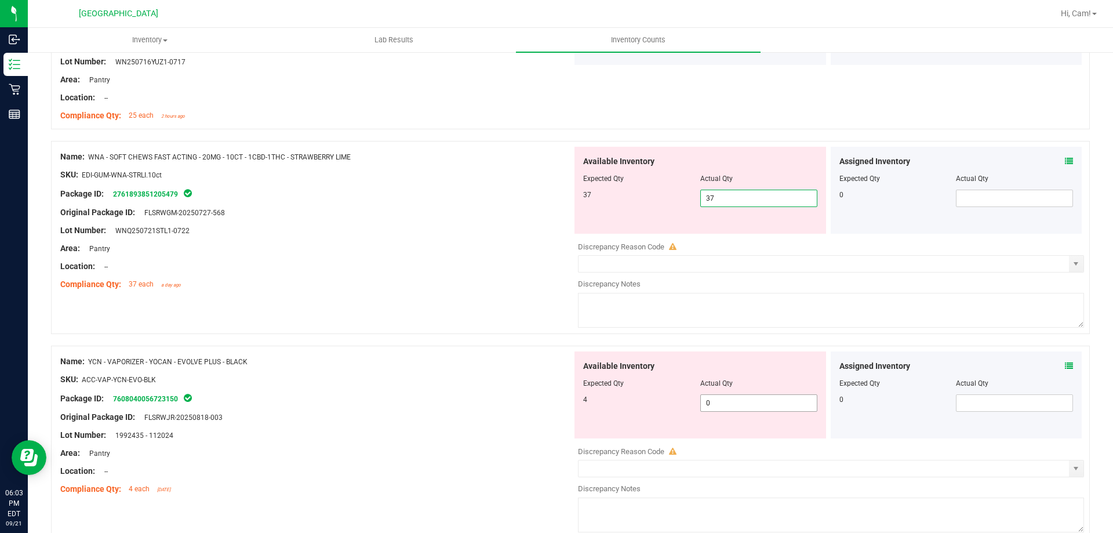 This screenshot has height=533, width=1113. Describe the element at coordinates (141, 115) in the screenshot. I see `span: 25 each` at that location.